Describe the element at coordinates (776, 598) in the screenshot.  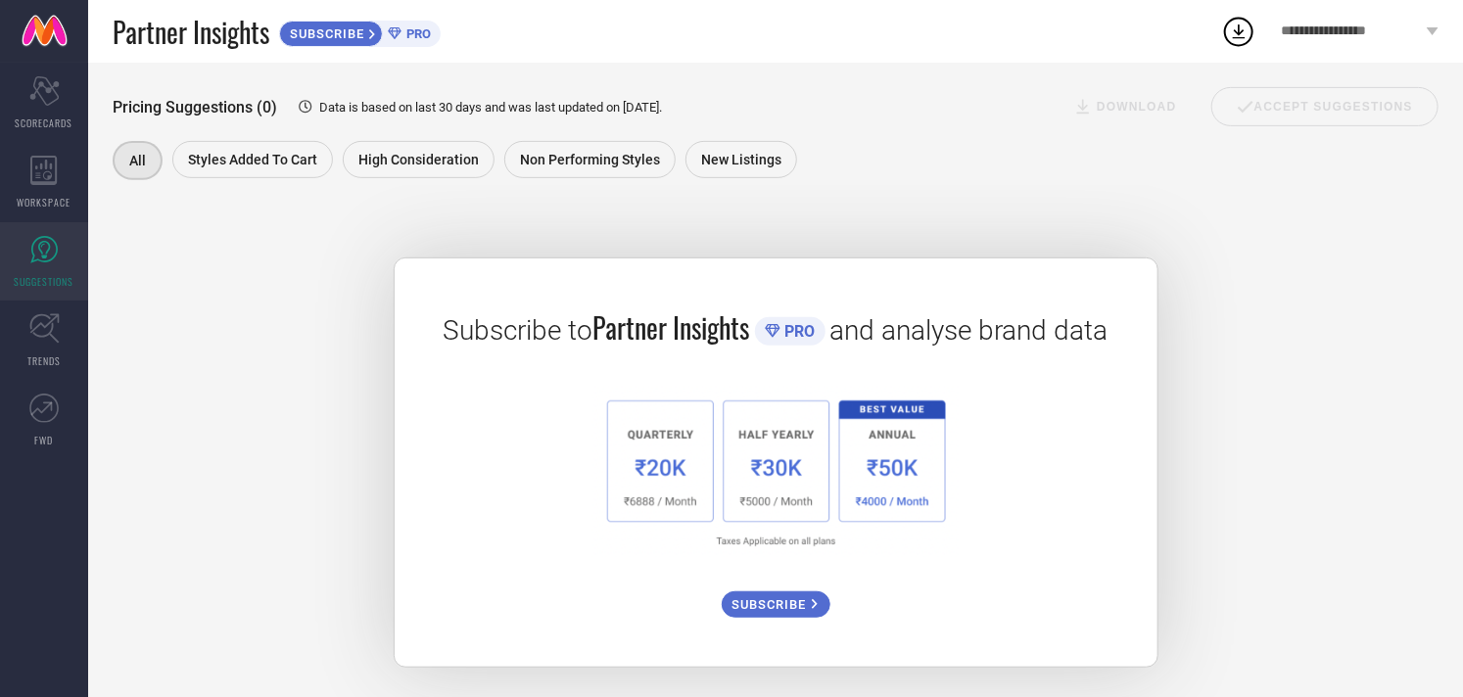
I see `a: SUBSCRIBE` at that location.